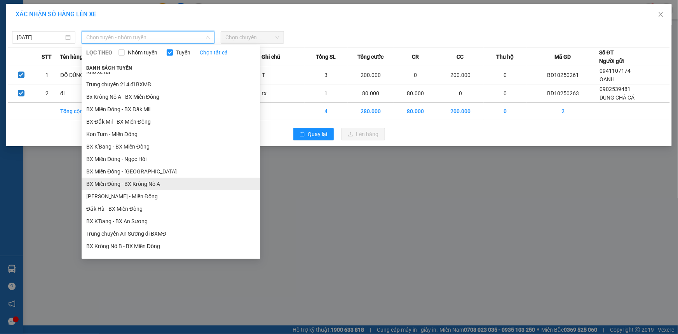  Describe the element at coordinates (208, 37) in the screenshot. I see `span: down` at that location.